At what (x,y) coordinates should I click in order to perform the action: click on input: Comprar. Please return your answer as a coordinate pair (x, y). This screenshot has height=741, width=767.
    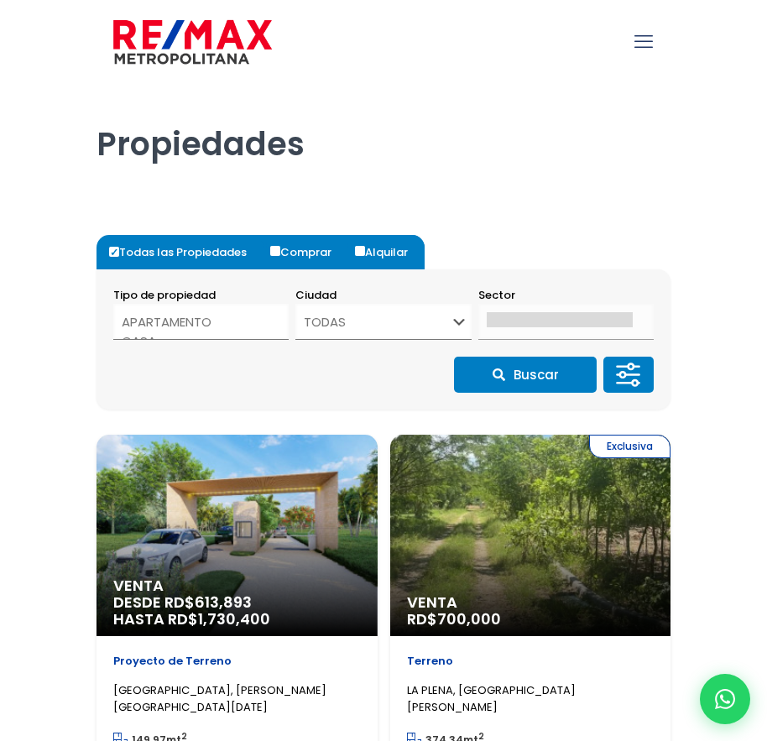
    Looking at the image, I should click on (275, 251).